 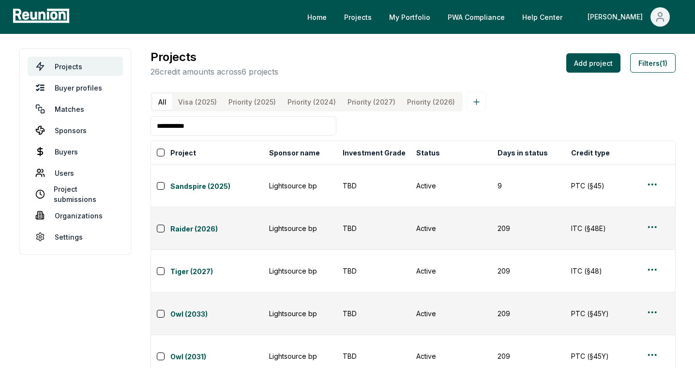 What do you see at coordinates (217, 228) in the screenshot?
I see `button: Raider (2026)` at bounding box center [217, 228].